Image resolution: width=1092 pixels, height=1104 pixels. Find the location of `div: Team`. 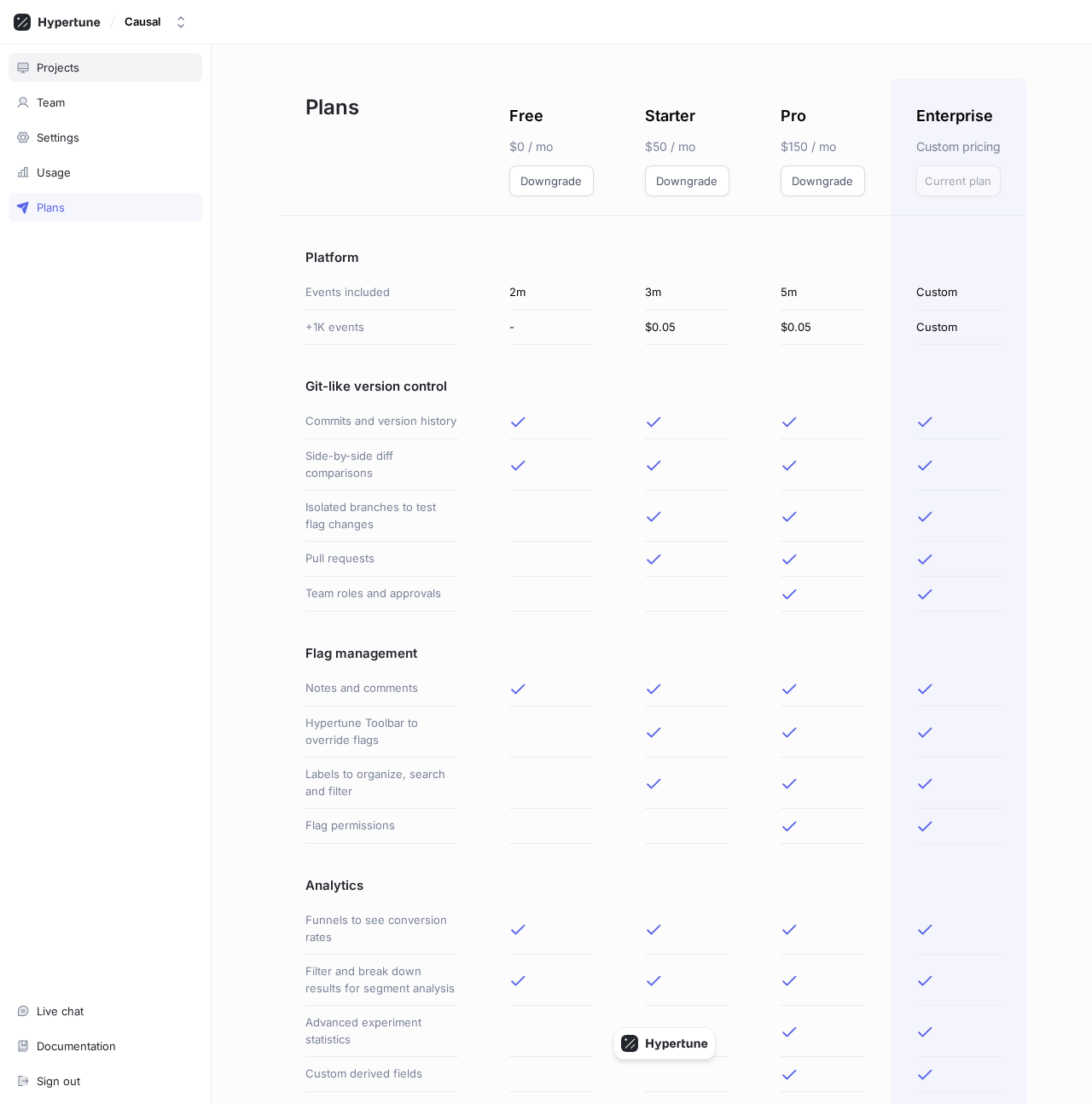

div: Team is located at coordinates (50, 103).